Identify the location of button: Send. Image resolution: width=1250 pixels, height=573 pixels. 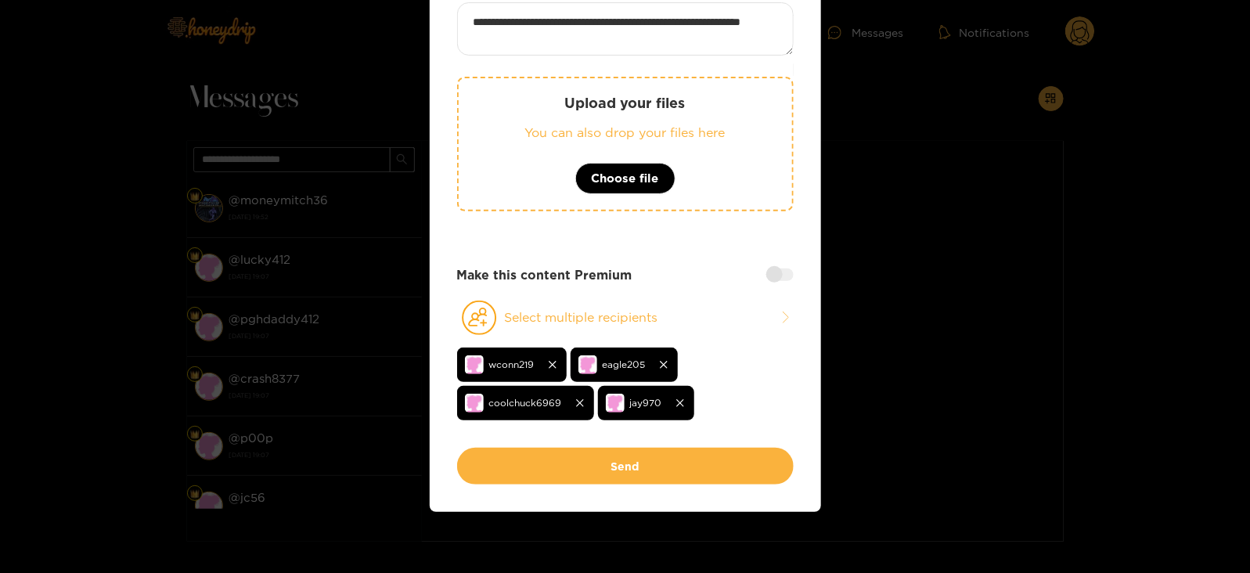
(625, 466).